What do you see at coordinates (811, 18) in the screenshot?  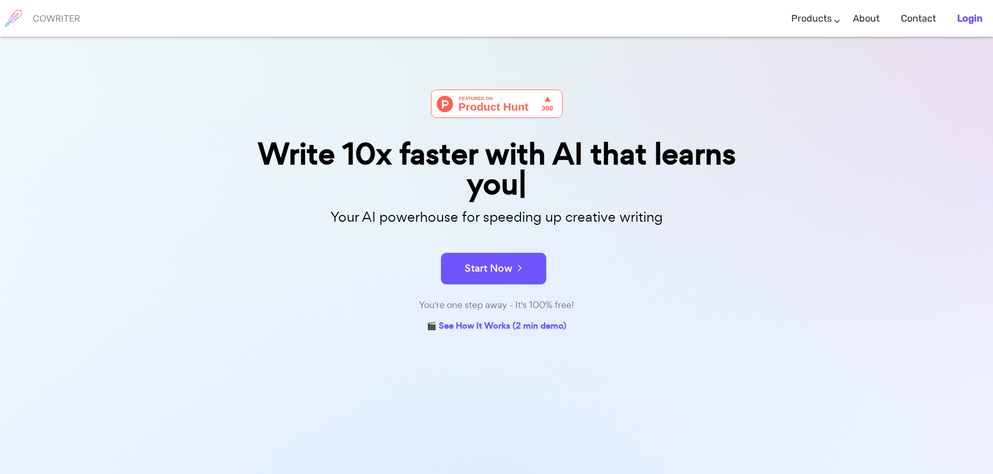 I see `a: Products` at bounding box center [811, 18].